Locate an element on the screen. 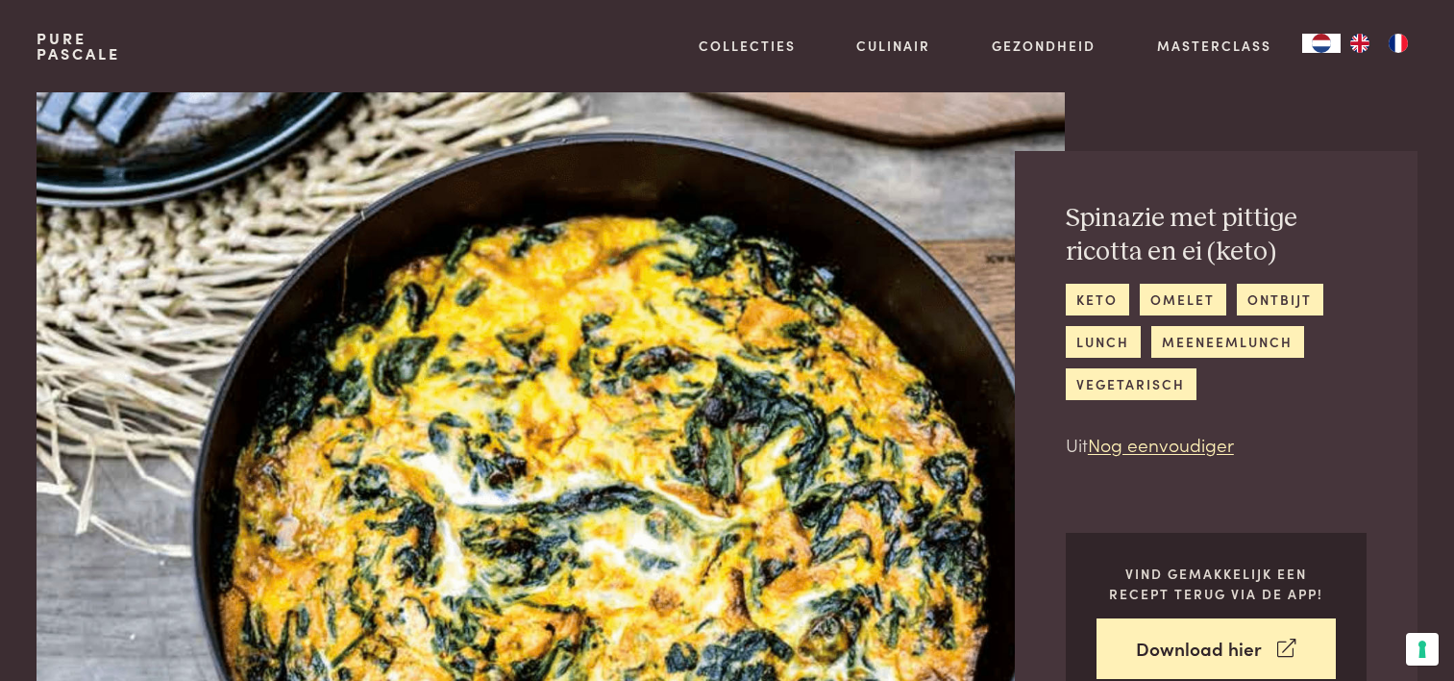 The width and height of the screenshot is (1454, 681). a: Gezondheid is located at coordinates (1044, 45).